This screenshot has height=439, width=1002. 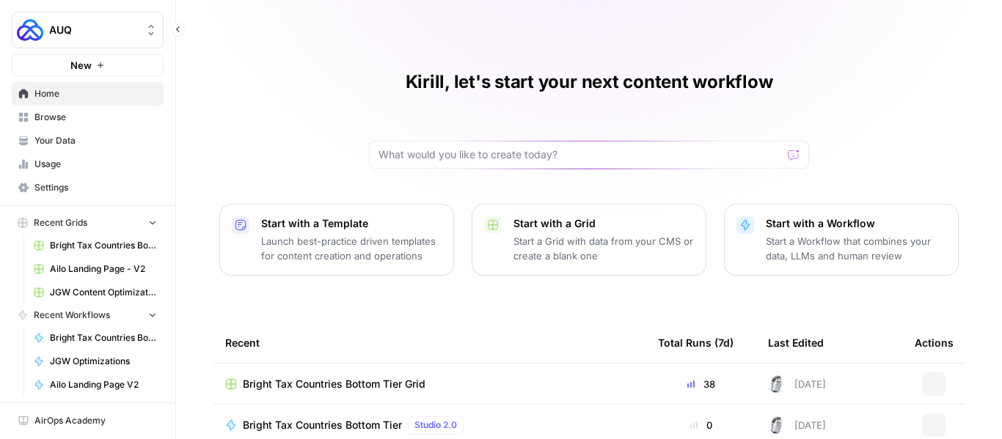 What do you see at coordinates (95, 385) in the screenshot?
I see `a: Ailo Landing Page V2` at bounding box center [95, 385].